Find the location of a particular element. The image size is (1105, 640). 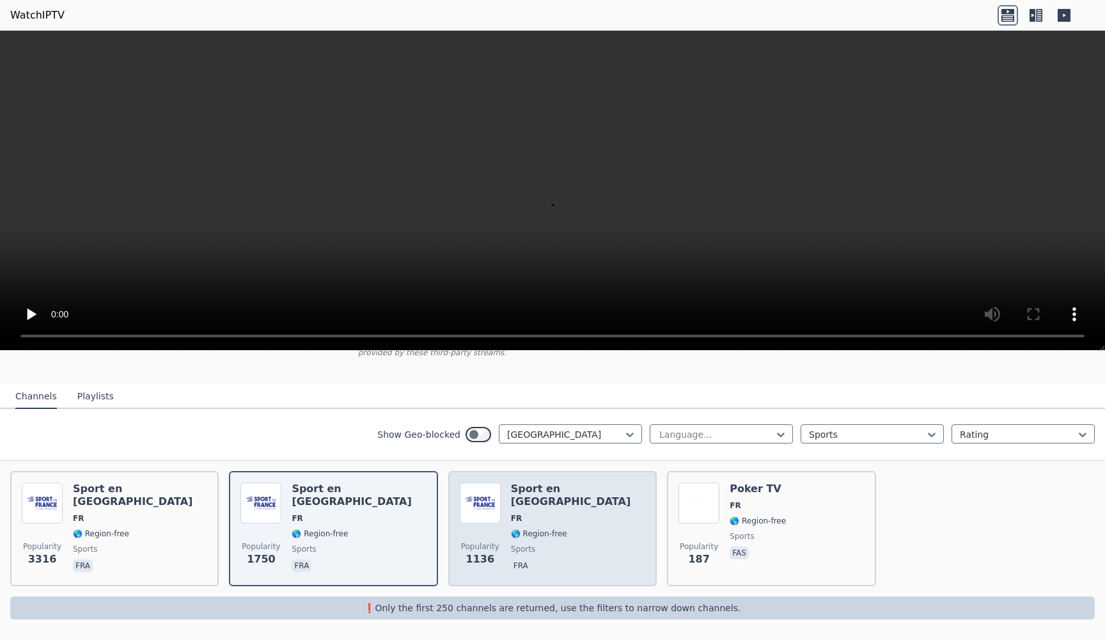

p: ❗️Only the first 250 channels are returned, use the filters to narrow down channels. is located at coordinates (553, 608).